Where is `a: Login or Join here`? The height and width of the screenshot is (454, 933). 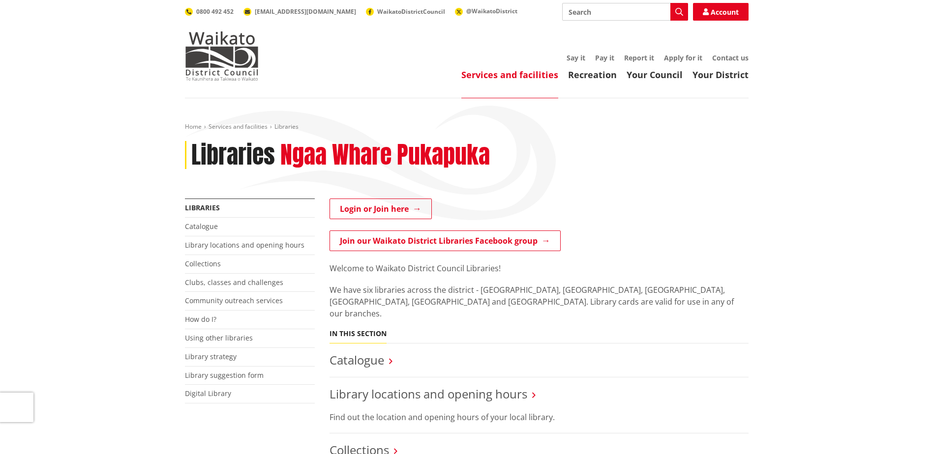
a: Login or Join here is located at coordinates (381, 209).